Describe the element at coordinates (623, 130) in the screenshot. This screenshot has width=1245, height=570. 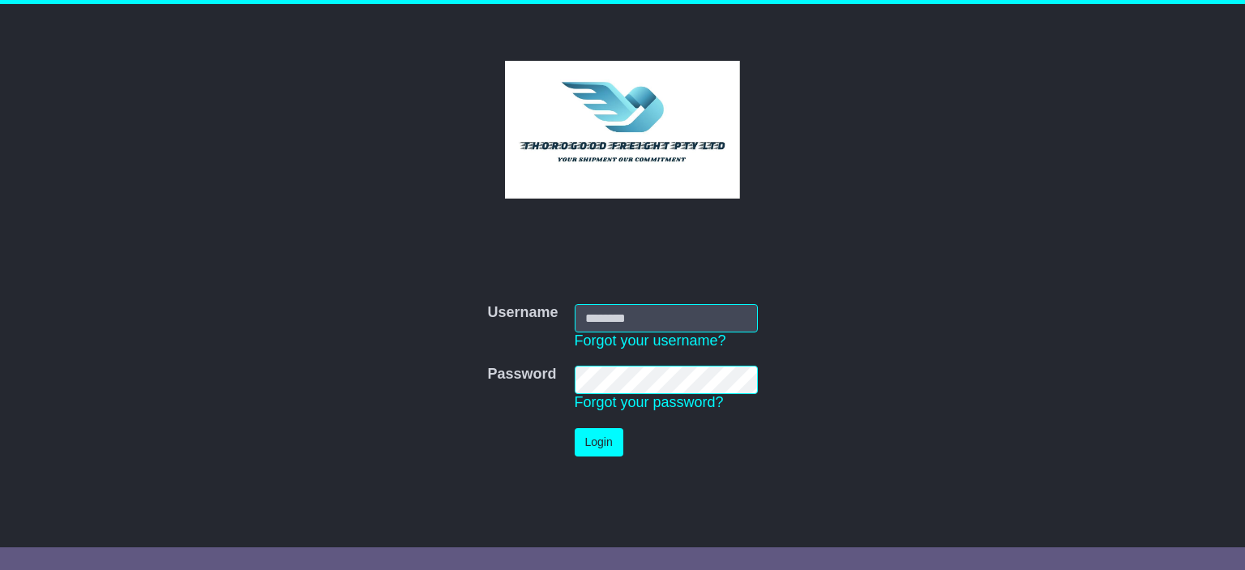
I see `img: Thorogood Freight Pty Ltd` at that location.